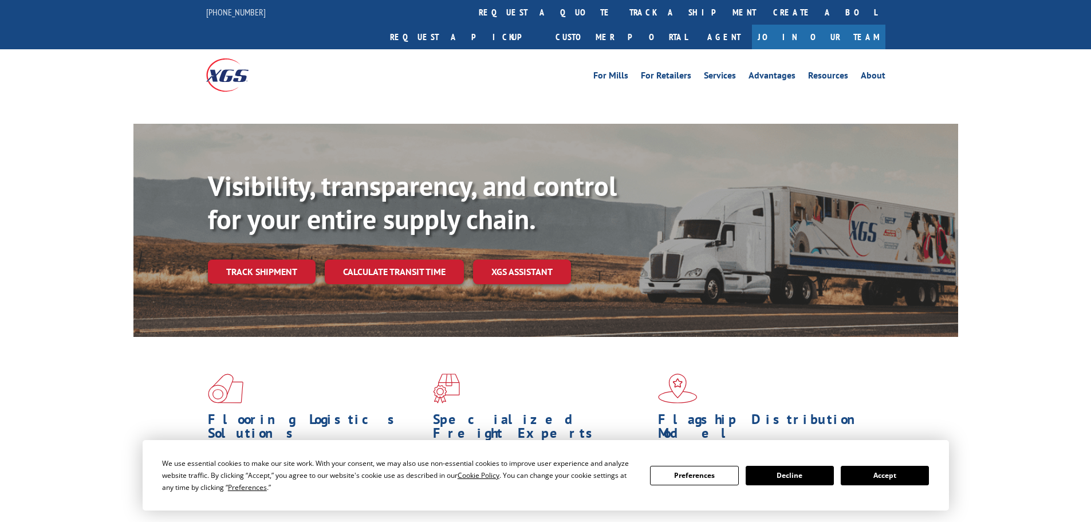 This screenshot has height=522, width=1091. Describe the element at coordinates (546, 475) in the screenshot. I see `div: Cookie Consent Prompt` at that location.